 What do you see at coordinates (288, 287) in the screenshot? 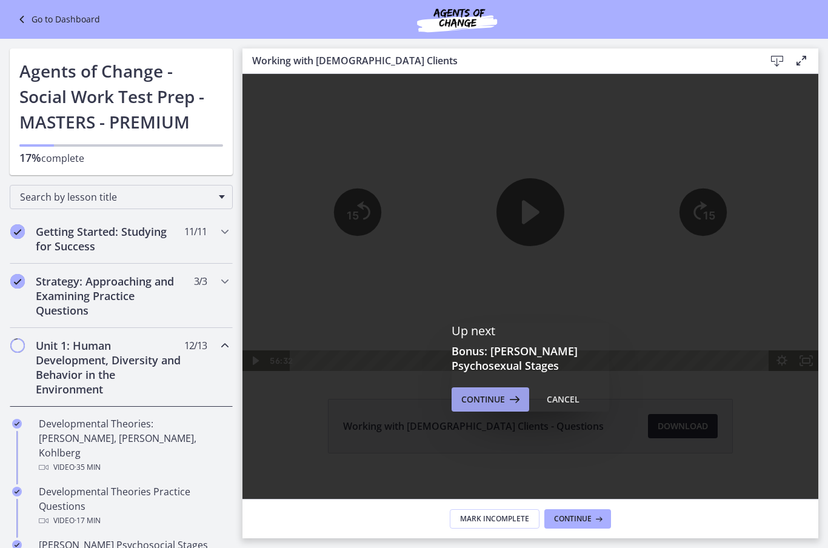
I see `div: Playbar` at bounding box center [288, 287].